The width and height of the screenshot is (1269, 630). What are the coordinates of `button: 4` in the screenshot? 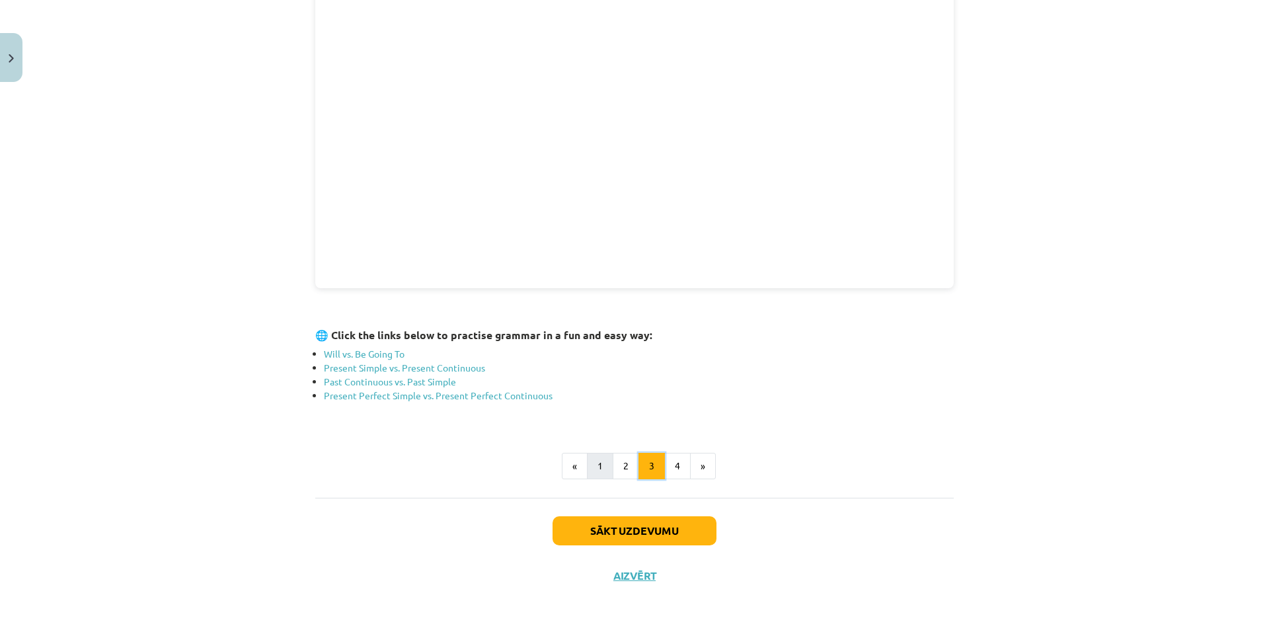 It's located at (678, 466).